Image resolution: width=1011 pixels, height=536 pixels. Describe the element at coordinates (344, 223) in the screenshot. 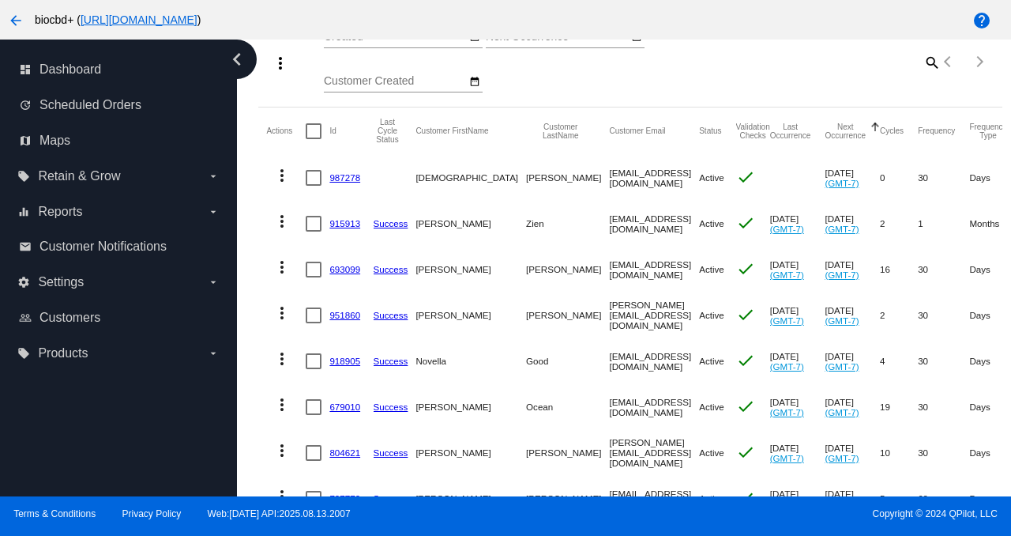

I see `a: 915913` at that location.